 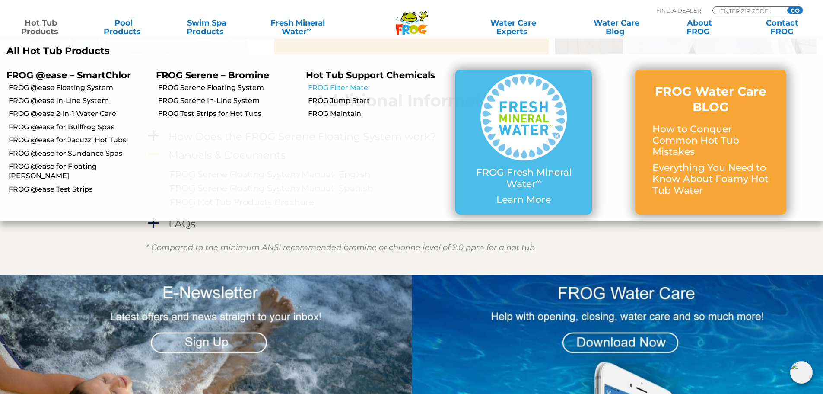 I want to click on a: FROG @ease for Sundance Spas, so click(x=79, y=153).